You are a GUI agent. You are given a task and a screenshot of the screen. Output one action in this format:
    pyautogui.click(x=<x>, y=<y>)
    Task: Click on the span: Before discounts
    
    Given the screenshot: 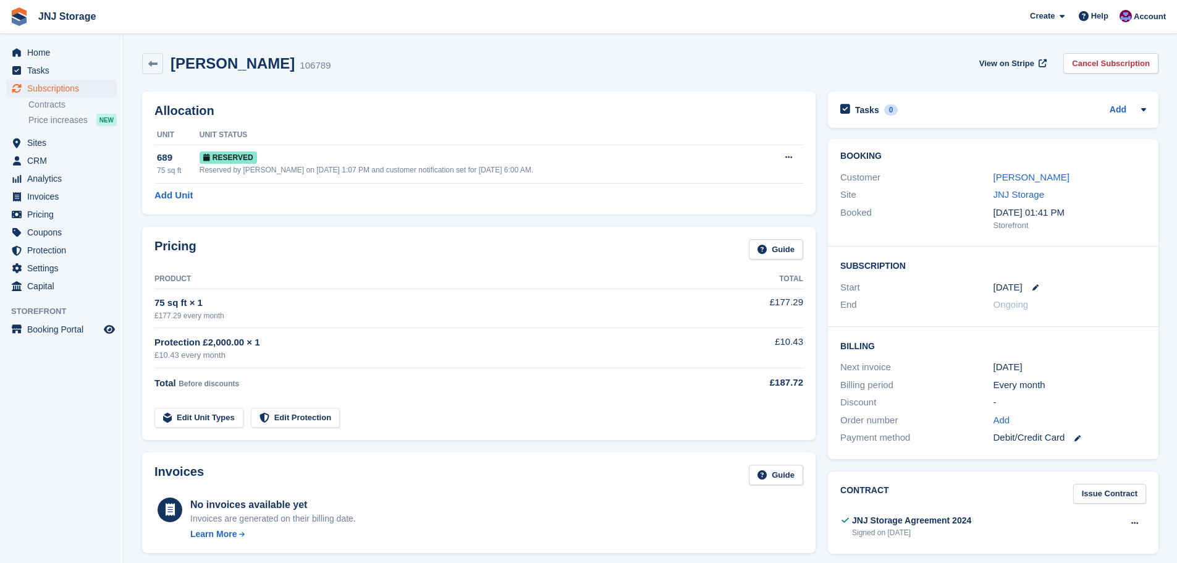 What is the action you would take?
    pyautogui.click(x=209, y=384)
    